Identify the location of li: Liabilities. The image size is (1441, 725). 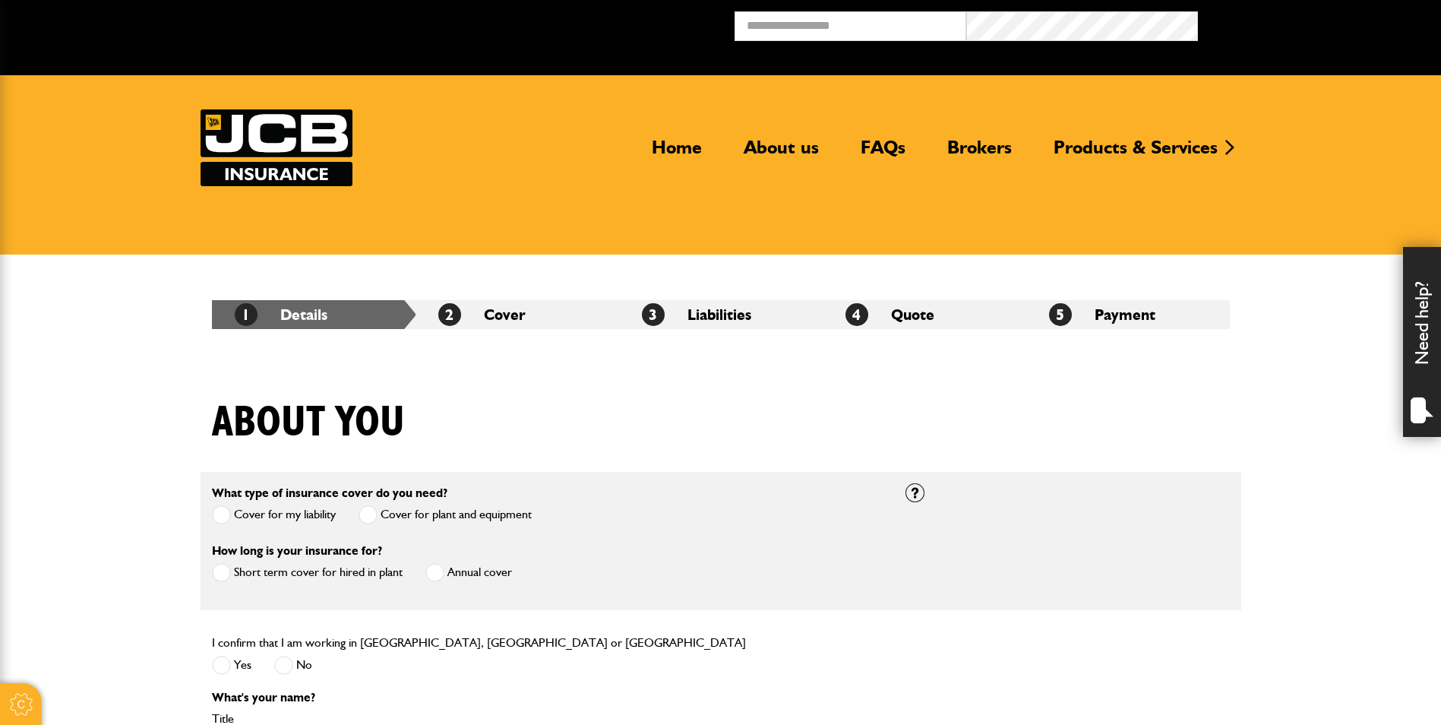
(721, 315).